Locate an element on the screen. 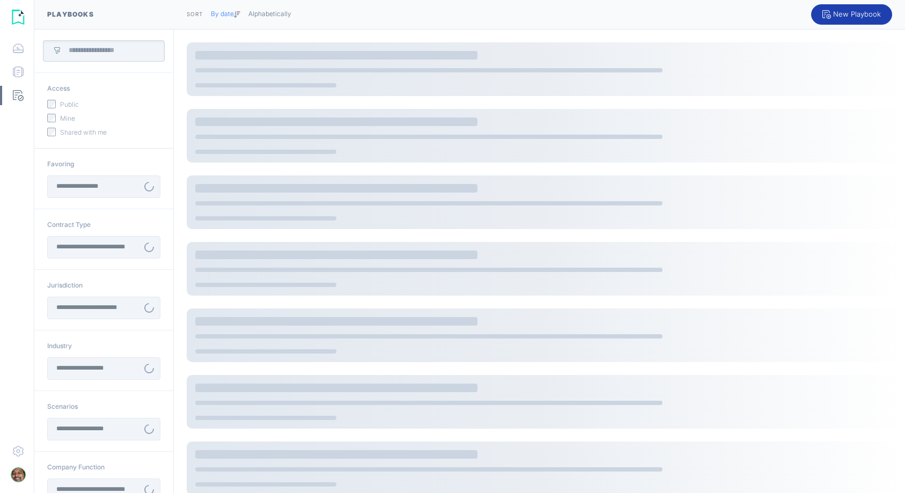 Image resolution: width=905 pixels, height=493 pixels. img: profile is located at coordinates (18, 475).